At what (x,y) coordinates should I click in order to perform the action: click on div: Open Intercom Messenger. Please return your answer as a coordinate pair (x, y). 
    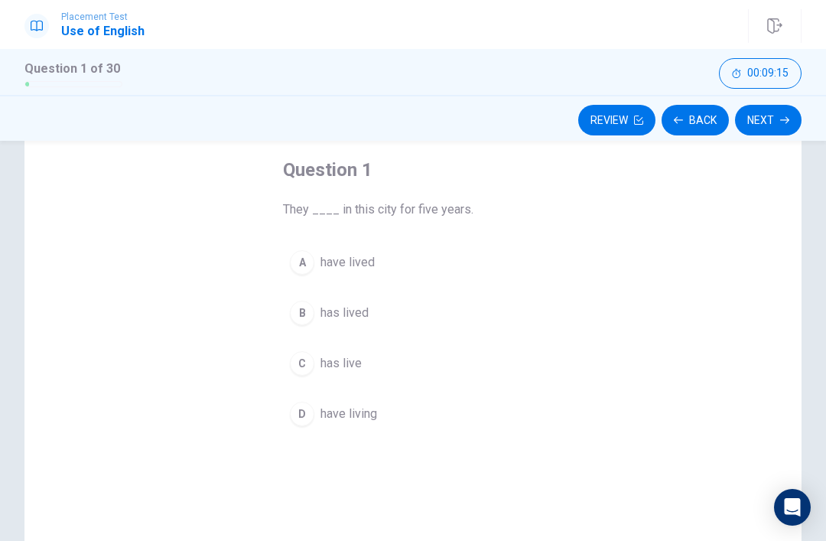
    Looking at the image, I should click on (793, 507).